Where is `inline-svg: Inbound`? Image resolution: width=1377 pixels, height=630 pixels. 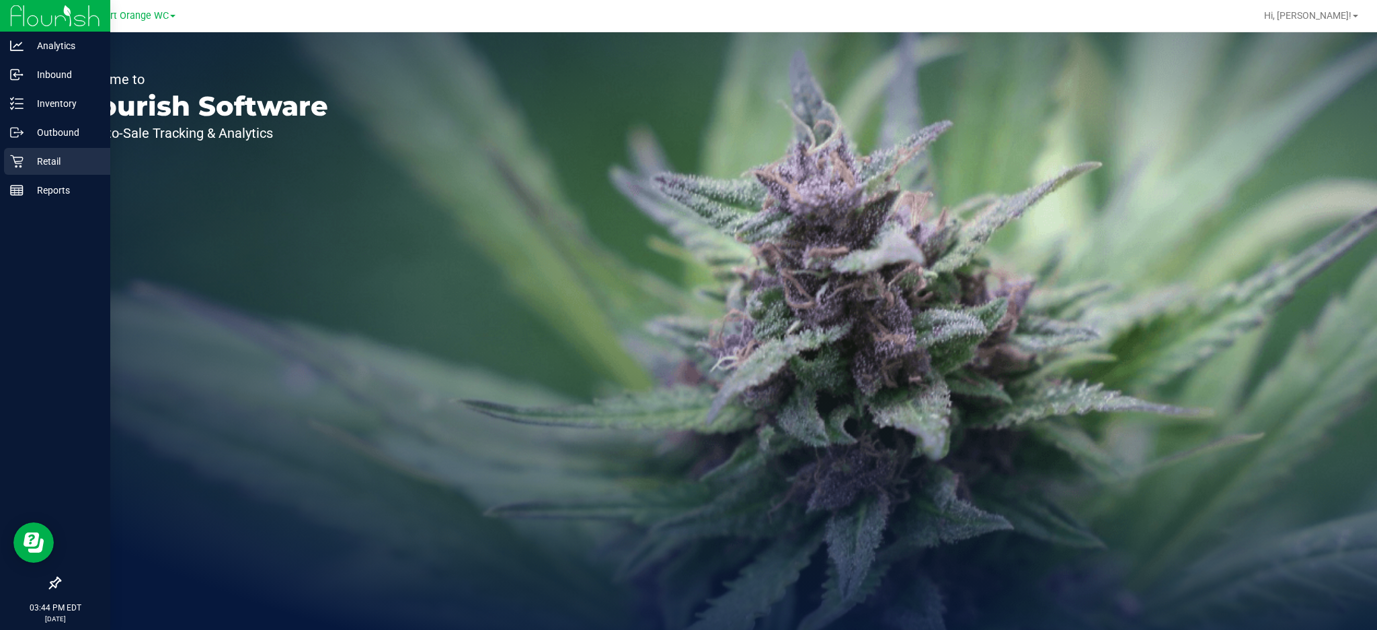
inline-svg: Inbound is located at coordinates (17, 75).